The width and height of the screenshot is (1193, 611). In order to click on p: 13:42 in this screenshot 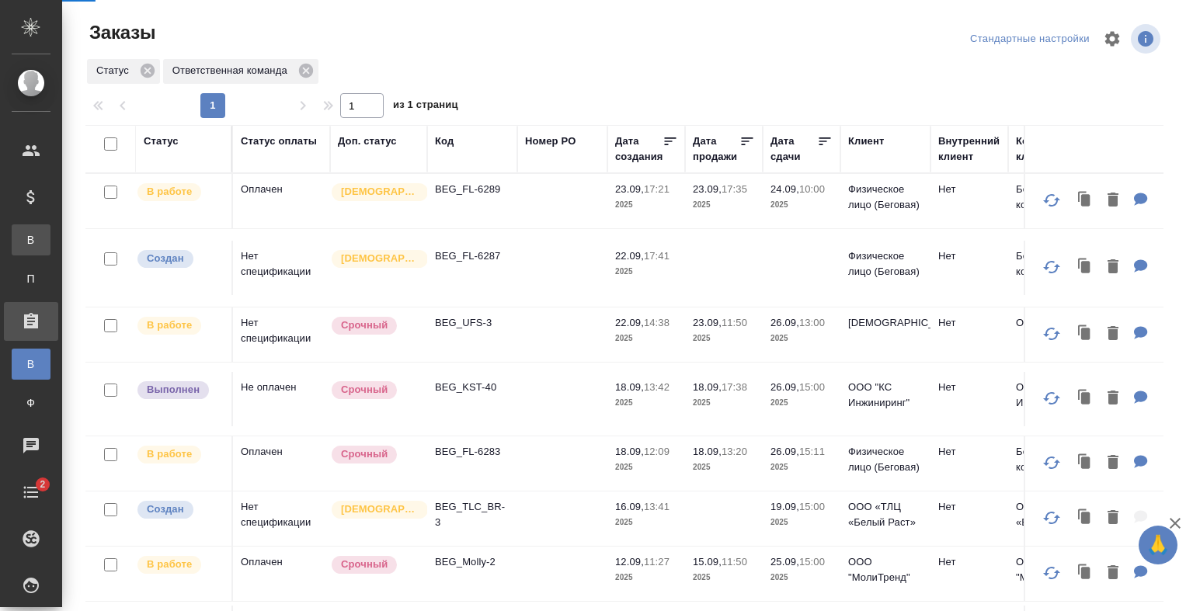, I will do `click(656, 387)`.